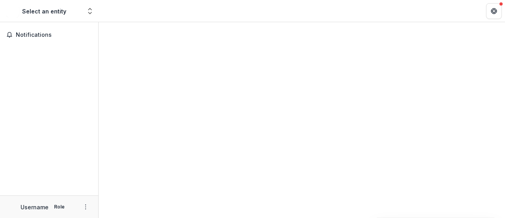 Image resolution: width=505 pixels, height=218 pixels. What do you see at coordinates (90, 11) in the screenshot?
I see `button: Open entity switcher` at bounding box center [90, 11].